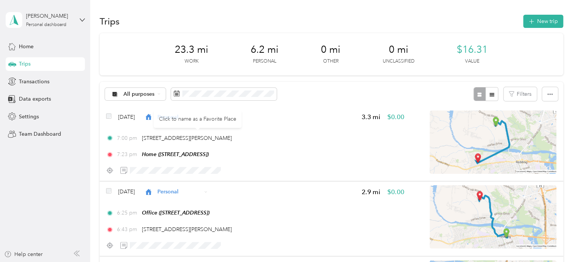 This screenshot has height=262, width=576. Describe the element at coordinates (179, 192) in the screenshot. I see `span: Personal` at that location.